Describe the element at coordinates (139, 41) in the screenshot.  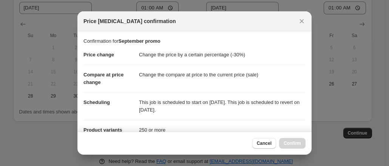
I see `b: September promo` at that location.